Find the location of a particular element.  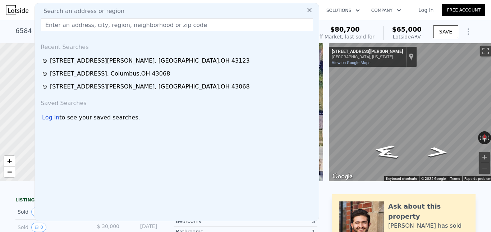

span: $80,700 is located at coordinates (345, 29).